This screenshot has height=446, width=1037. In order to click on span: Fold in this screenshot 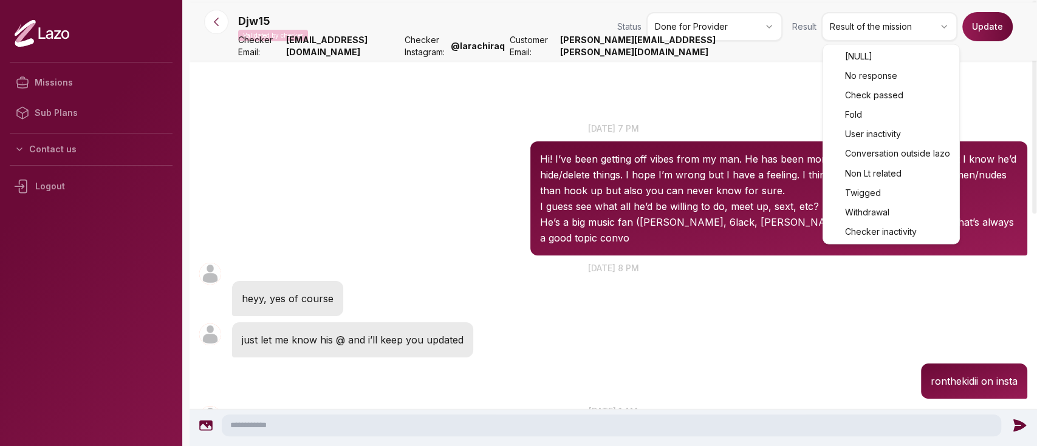, I will do `click(853, 115)`.